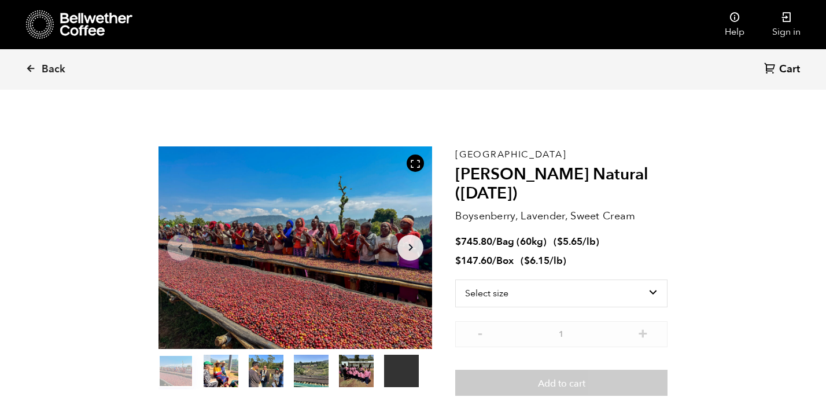 This screenshot has width=826, height=419. What do you see at coordinates (561, 216) in the screenshot?
I see `p: Boysenberry, Lavender, Sweet Cream` at bounding box center [561, 216].